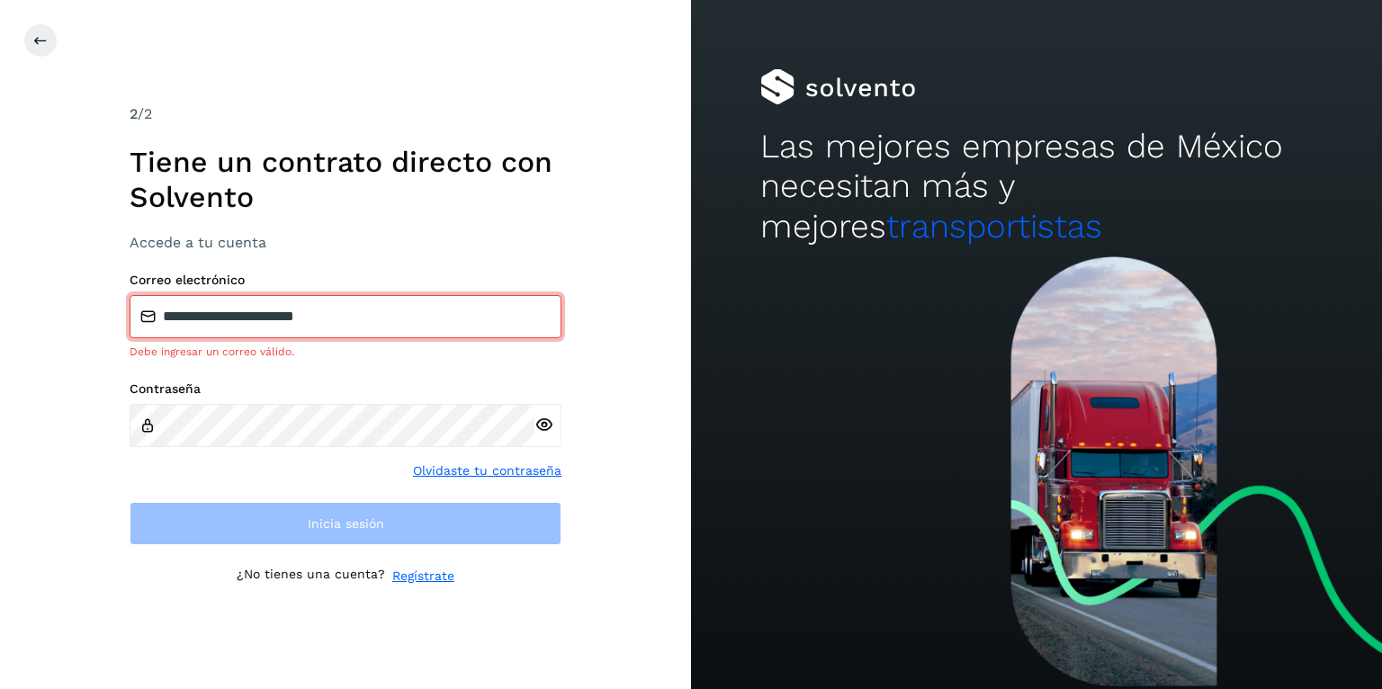  Describe the element at coordinates (1037, 186) in the screenshot. I see `h2: Las mejores empresas de México necesitan más y mejores` at that location.